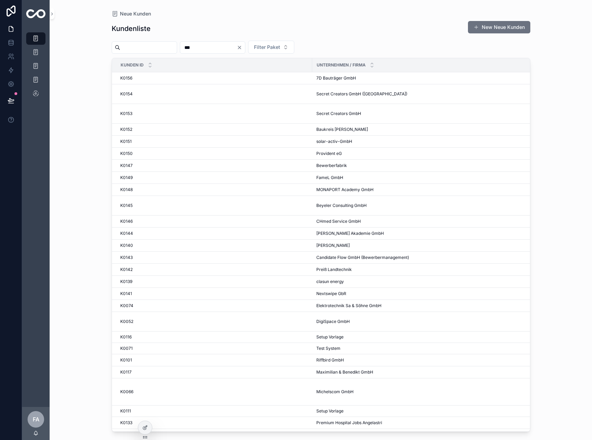  I want to click on span: Test System, so click(328, 349).